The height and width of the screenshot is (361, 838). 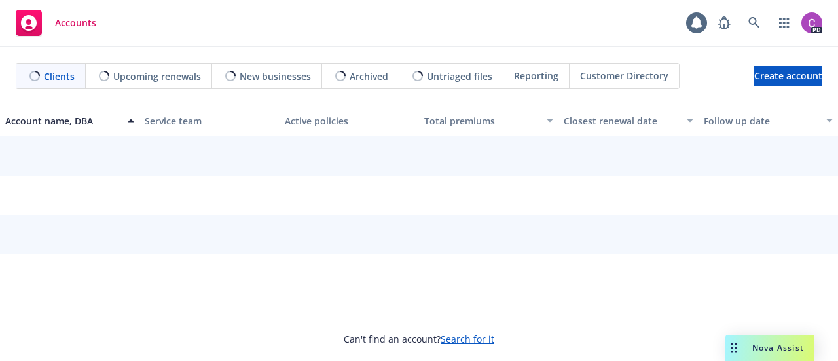 I want to click on div: Drag to move, so click(x=734, y=348).